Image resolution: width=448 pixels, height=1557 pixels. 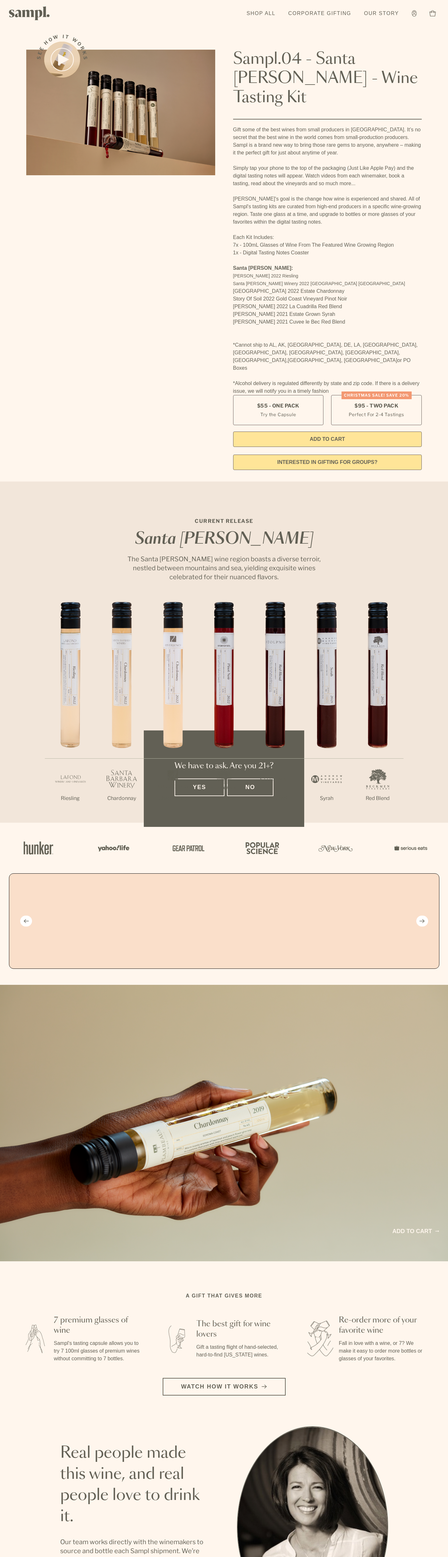 What do you see at coordinates (62, 60) in the screenshot?
I see `button: See how it works` at bounding box center [62, 60].